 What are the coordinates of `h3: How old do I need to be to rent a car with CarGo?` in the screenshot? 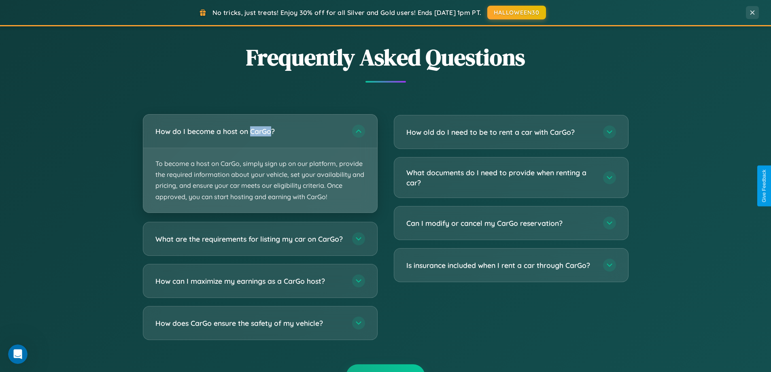 It's located at (501, 132).